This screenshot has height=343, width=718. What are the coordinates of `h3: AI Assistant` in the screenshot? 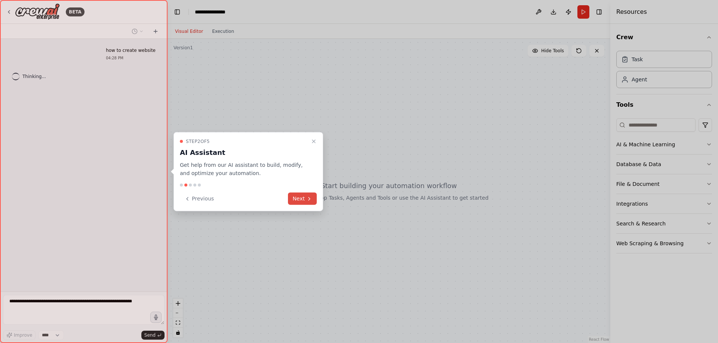 It's located at (244, 152).